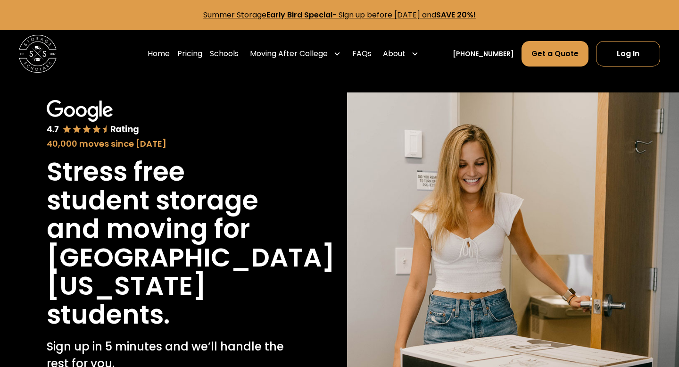  I want to click on h1: Stress free student storage and moving for, so click(166, 201).